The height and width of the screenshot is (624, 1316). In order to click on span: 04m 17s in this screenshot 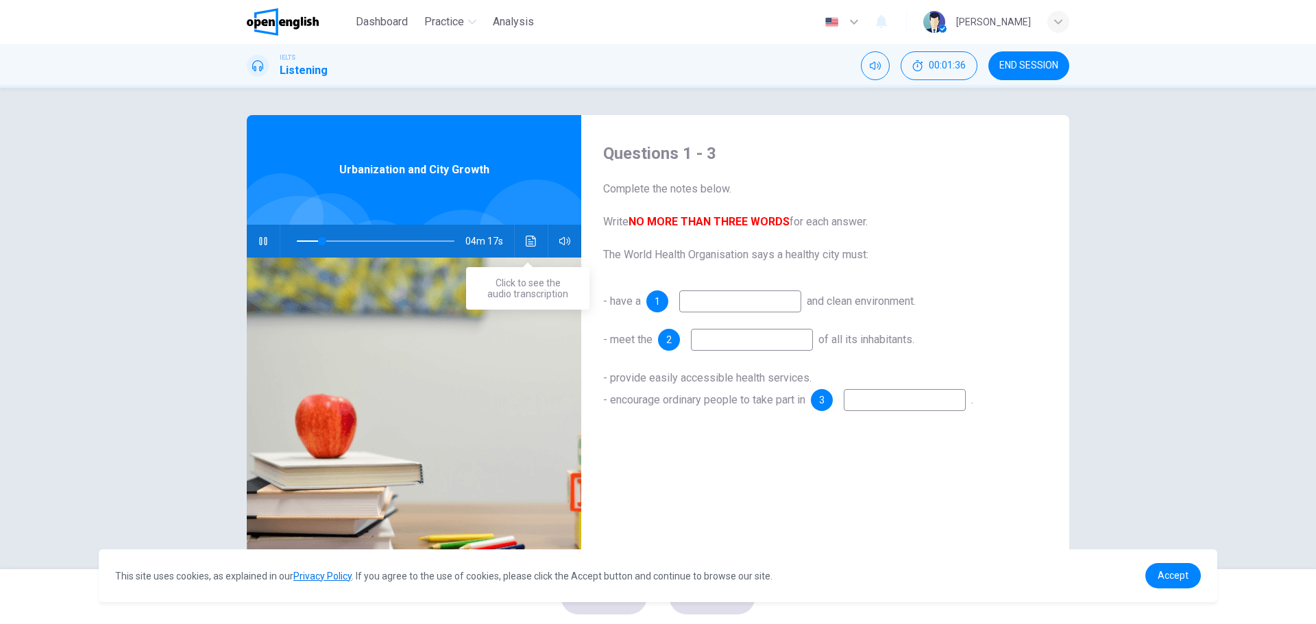, I will do `click(489, 241)`.